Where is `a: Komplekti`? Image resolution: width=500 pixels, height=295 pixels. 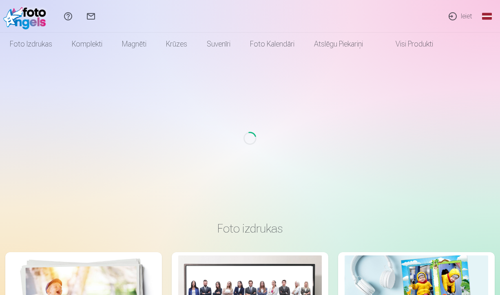
a: Komplekti is located at coordinates (87, 44).